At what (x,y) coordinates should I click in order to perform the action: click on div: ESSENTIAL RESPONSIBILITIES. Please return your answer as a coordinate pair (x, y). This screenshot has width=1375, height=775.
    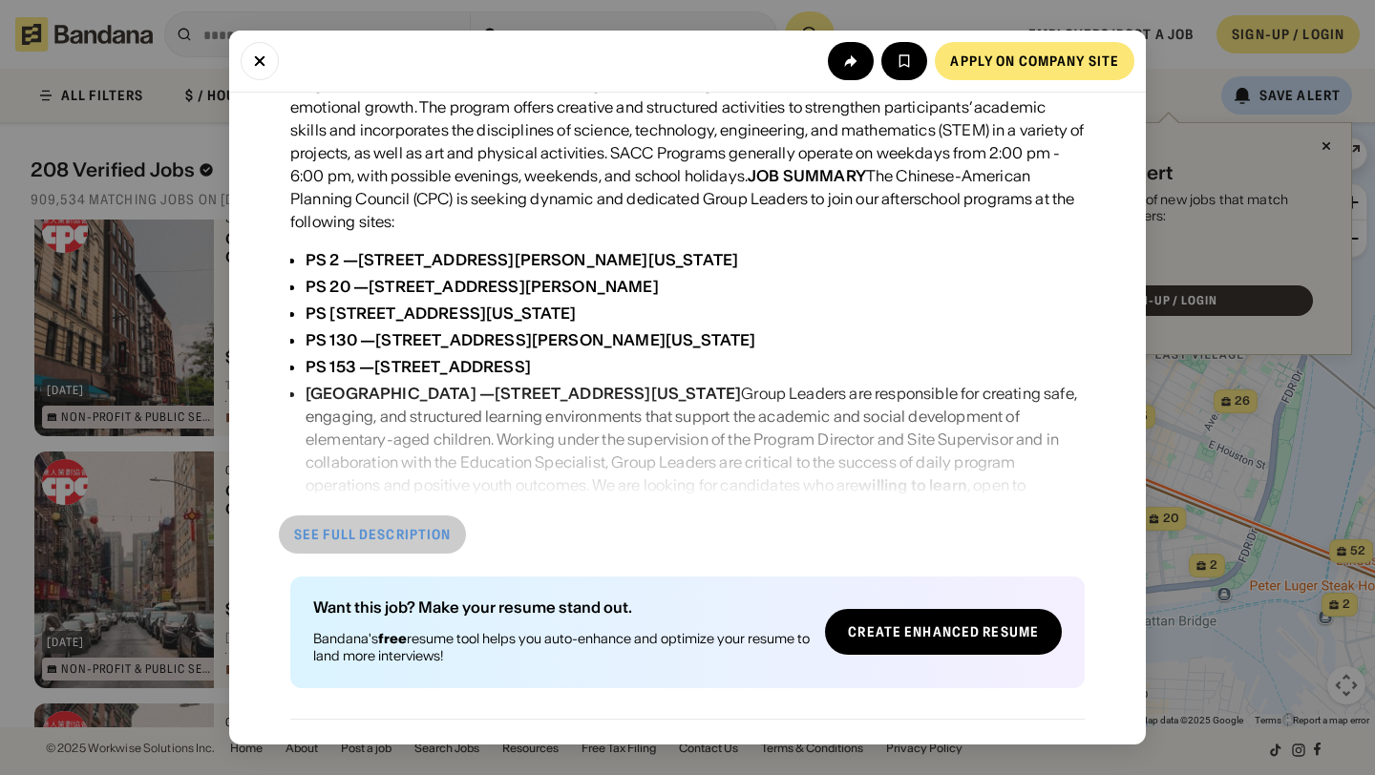
    Looking at the image, I should click on (658, 519).